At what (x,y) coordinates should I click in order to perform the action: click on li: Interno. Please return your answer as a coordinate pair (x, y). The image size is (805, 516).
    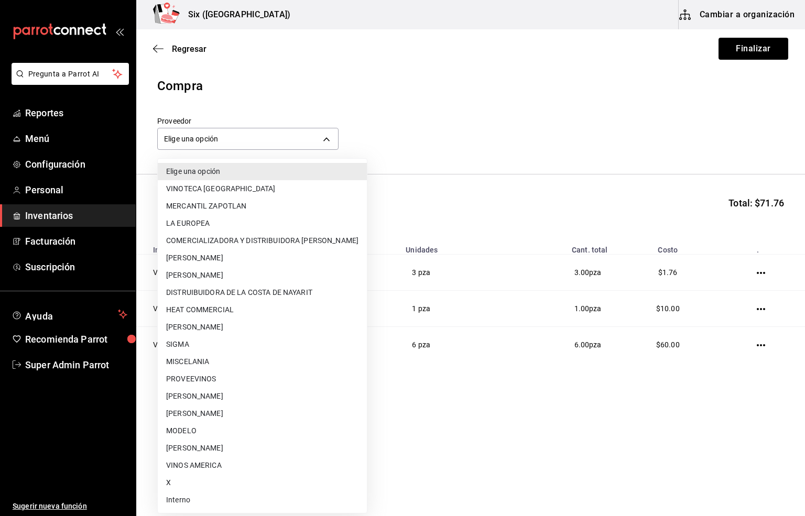
    Looking at the image, I should click on (262, 500).